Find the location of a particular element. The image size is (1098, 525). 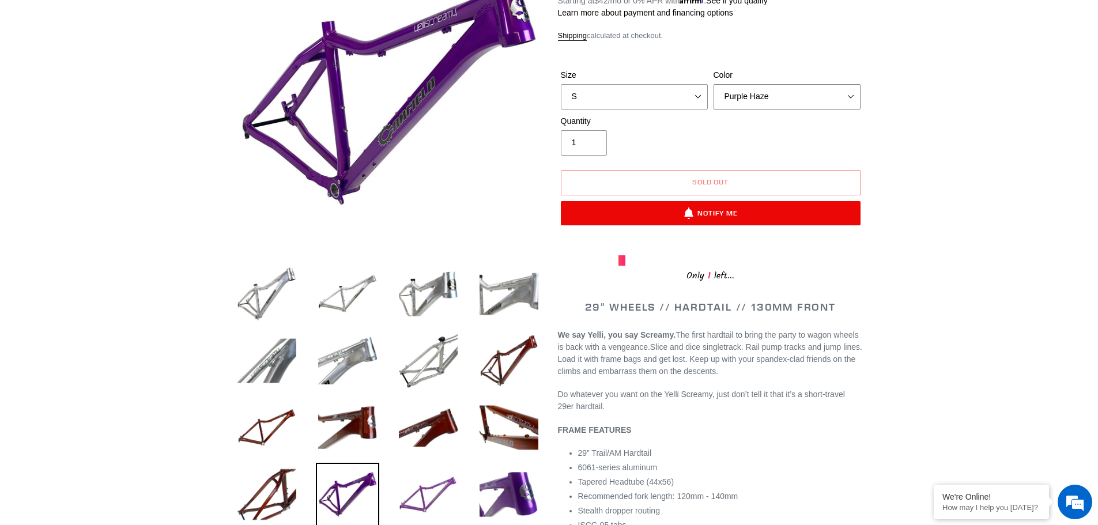

b: FRAME FEATURES is located at coordinates (595, 430).